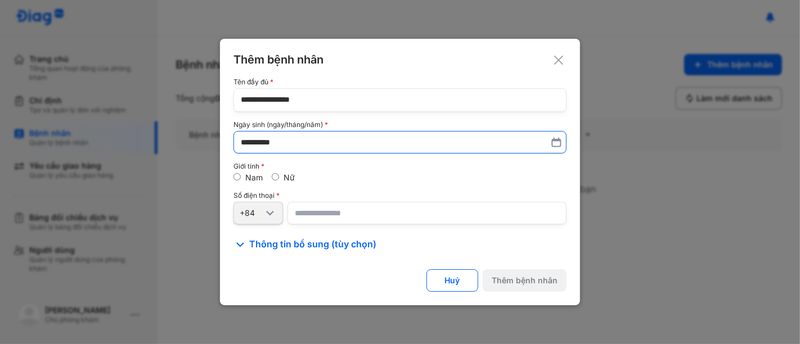 This screenshot has width=800, height=344. Describe the element at coordinates (452, 281) in the screenshot. I see `button: Huỷ` at that location.